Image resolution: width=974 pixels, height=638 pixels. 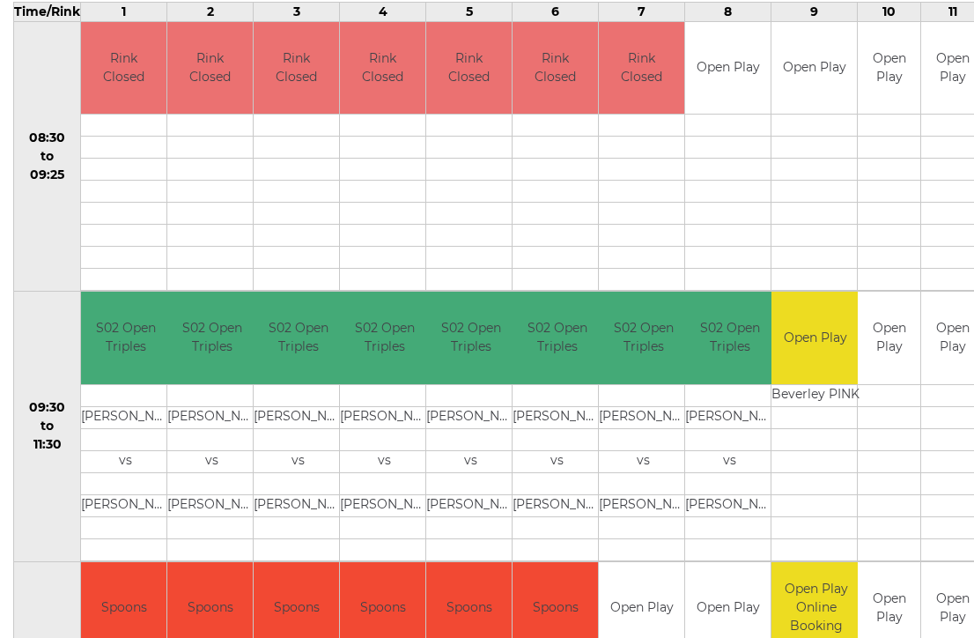 What do you see at coordinates (816, 395) in the screenshot?
I see `td: Beverley PINK` at bounding box center [816, 395].